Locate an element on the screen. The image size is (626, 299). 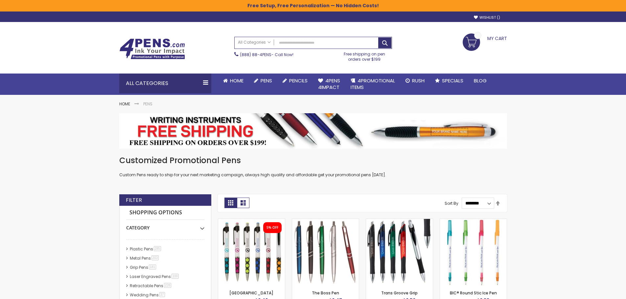
span: 4PROMOTIONAL ITEMS is located at coordinates (372, 84).